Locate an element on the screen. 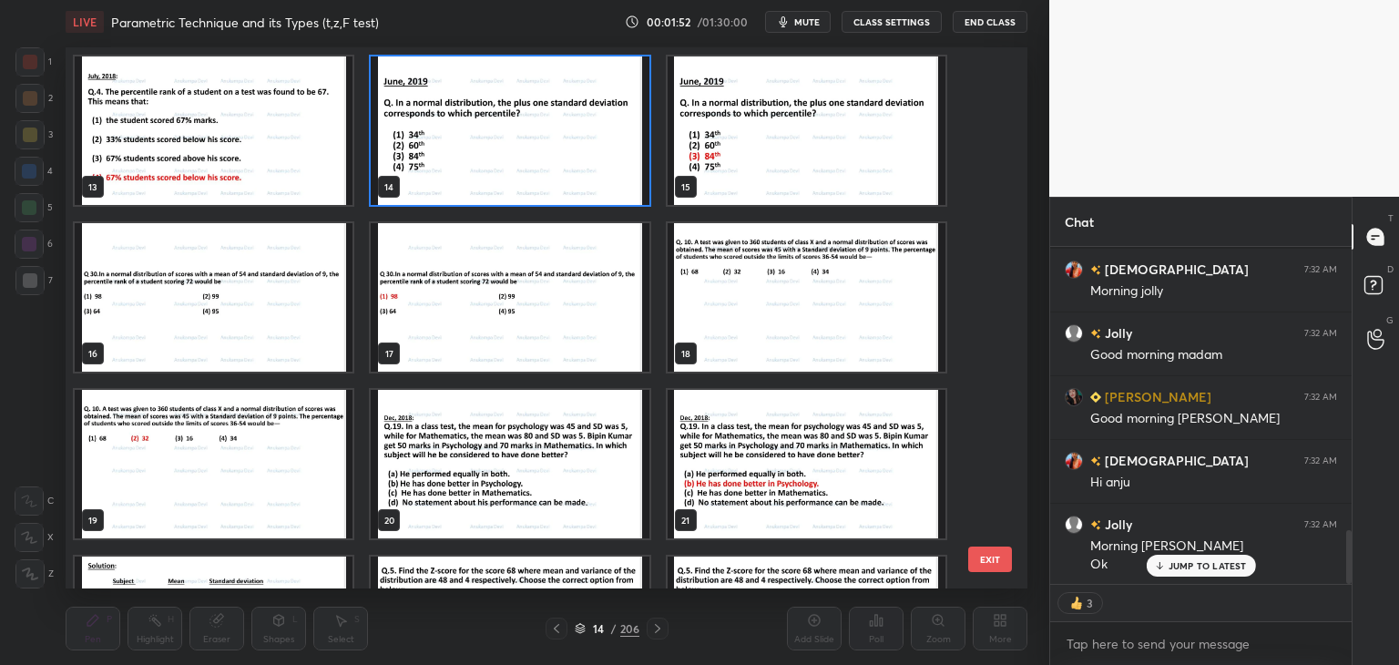  div: C is located at coordinates (34, 501).